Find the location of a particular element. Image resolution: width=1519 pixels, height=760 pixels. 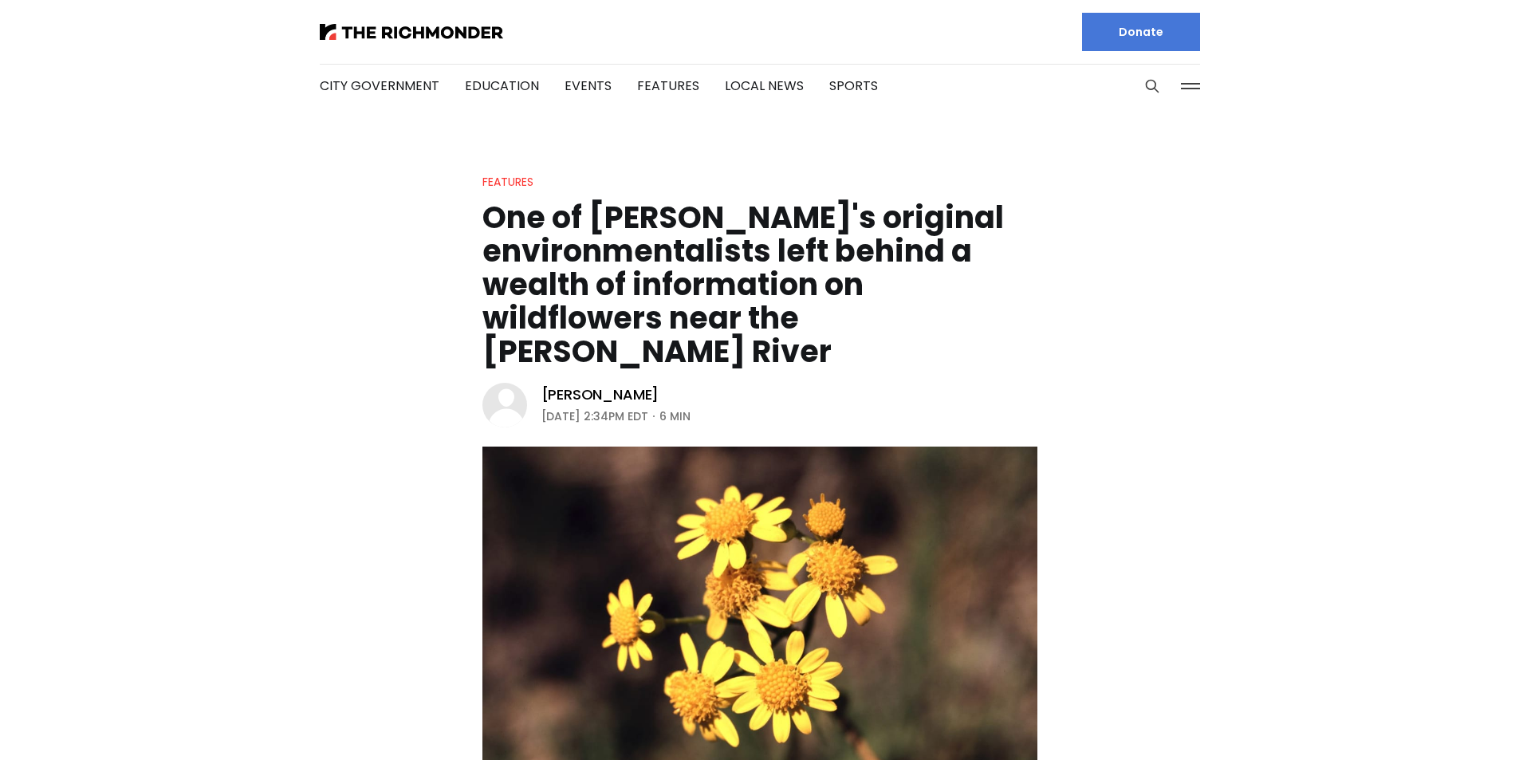

img: The Richmonder is located at coordinates (412, 32).